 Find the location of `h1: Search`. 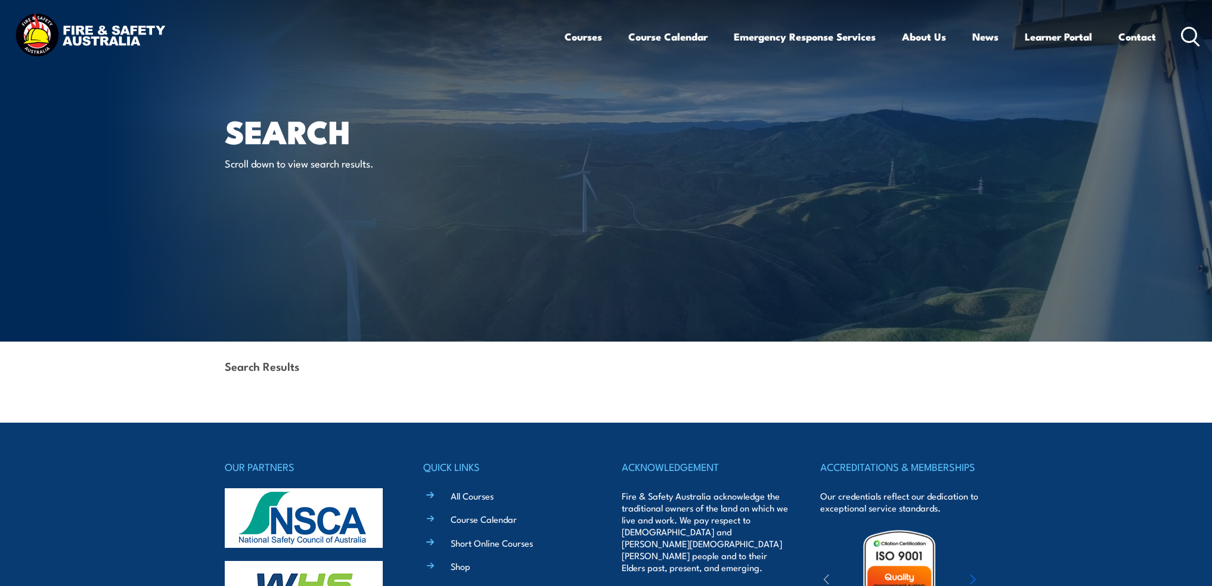

h1: Search is located at coordinates (372, 131).